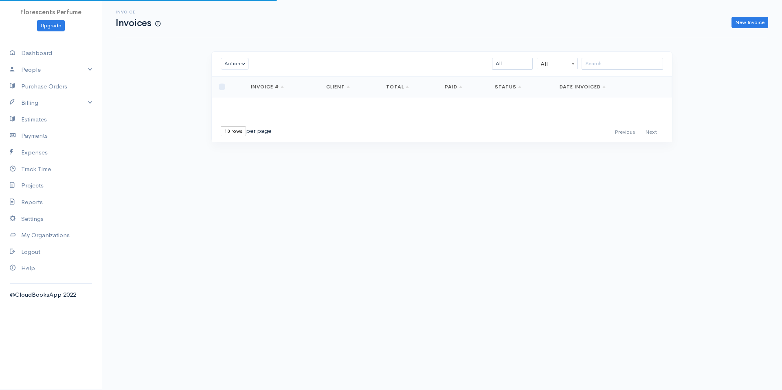 The image size is (782, 390). Describe the element at coordinates (453, 87) in the screenshot. I see `a: Paid` at that location.